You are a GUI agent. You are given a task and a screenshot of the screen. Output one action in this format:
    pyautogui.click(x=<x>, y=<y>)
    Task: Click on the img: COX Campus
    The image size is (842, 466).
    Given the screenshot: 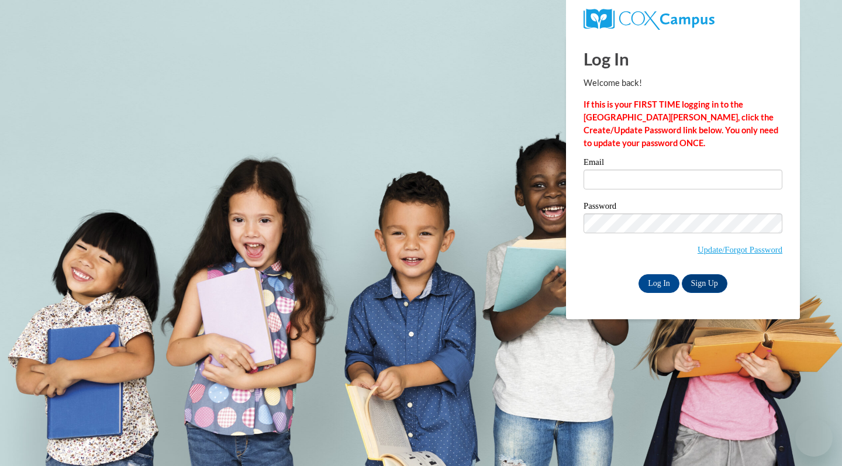 What is the action you would take?
    pyautogui.click(x=649, y=19)
    